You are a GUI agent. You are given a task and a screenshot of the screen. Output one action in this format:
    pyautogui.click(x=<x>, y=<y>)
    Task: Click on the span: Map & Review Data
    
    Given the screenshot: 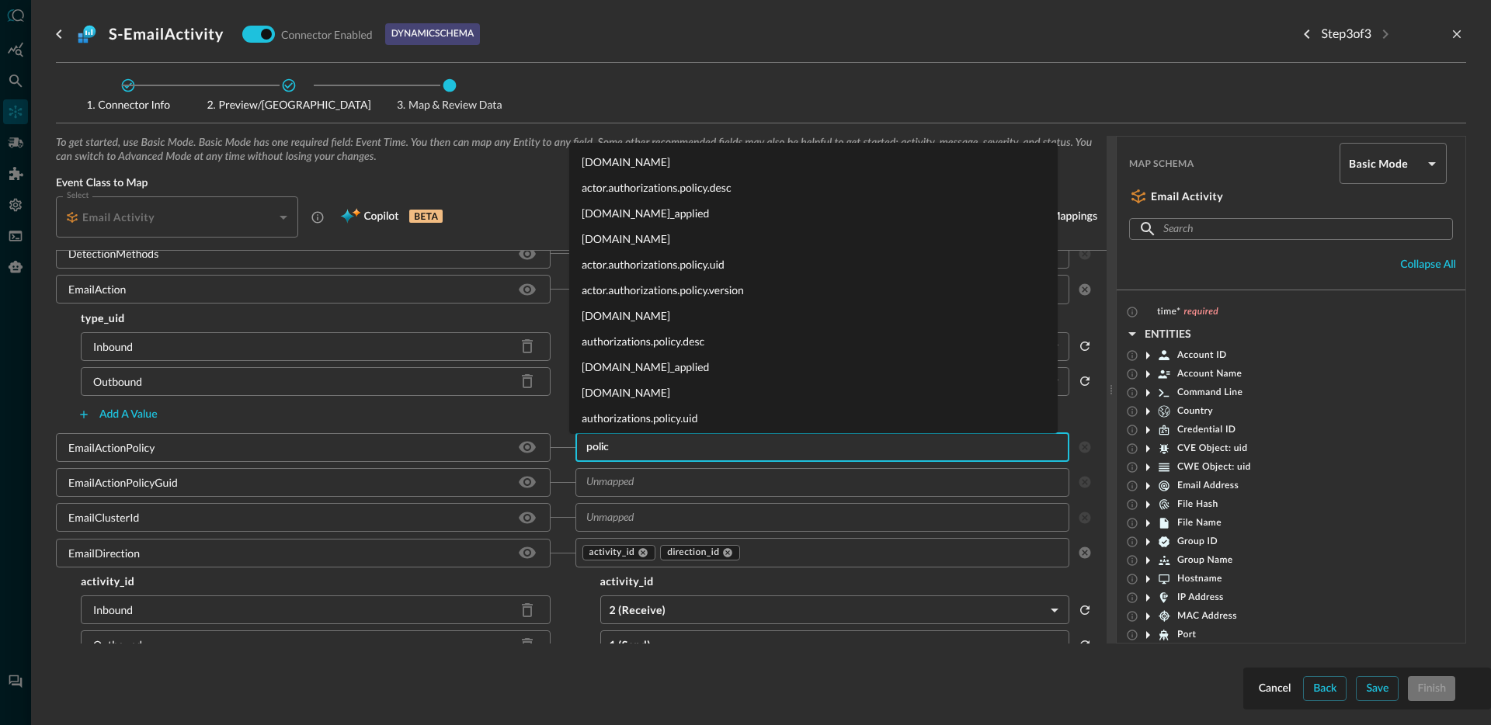 What is the action you would take?
    pyautogui.click(x=449, y=105)
    